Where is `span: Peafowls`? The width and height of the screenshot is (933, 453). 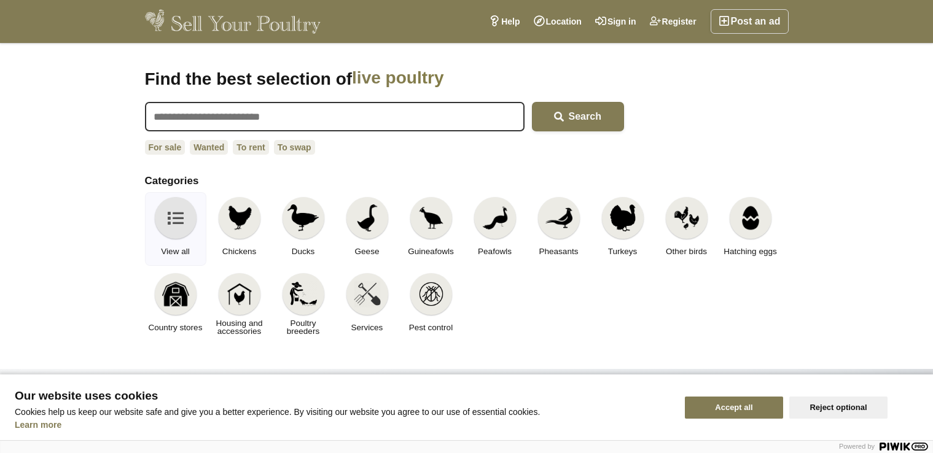 span: Peafowls is located at coordinates (494, 251).